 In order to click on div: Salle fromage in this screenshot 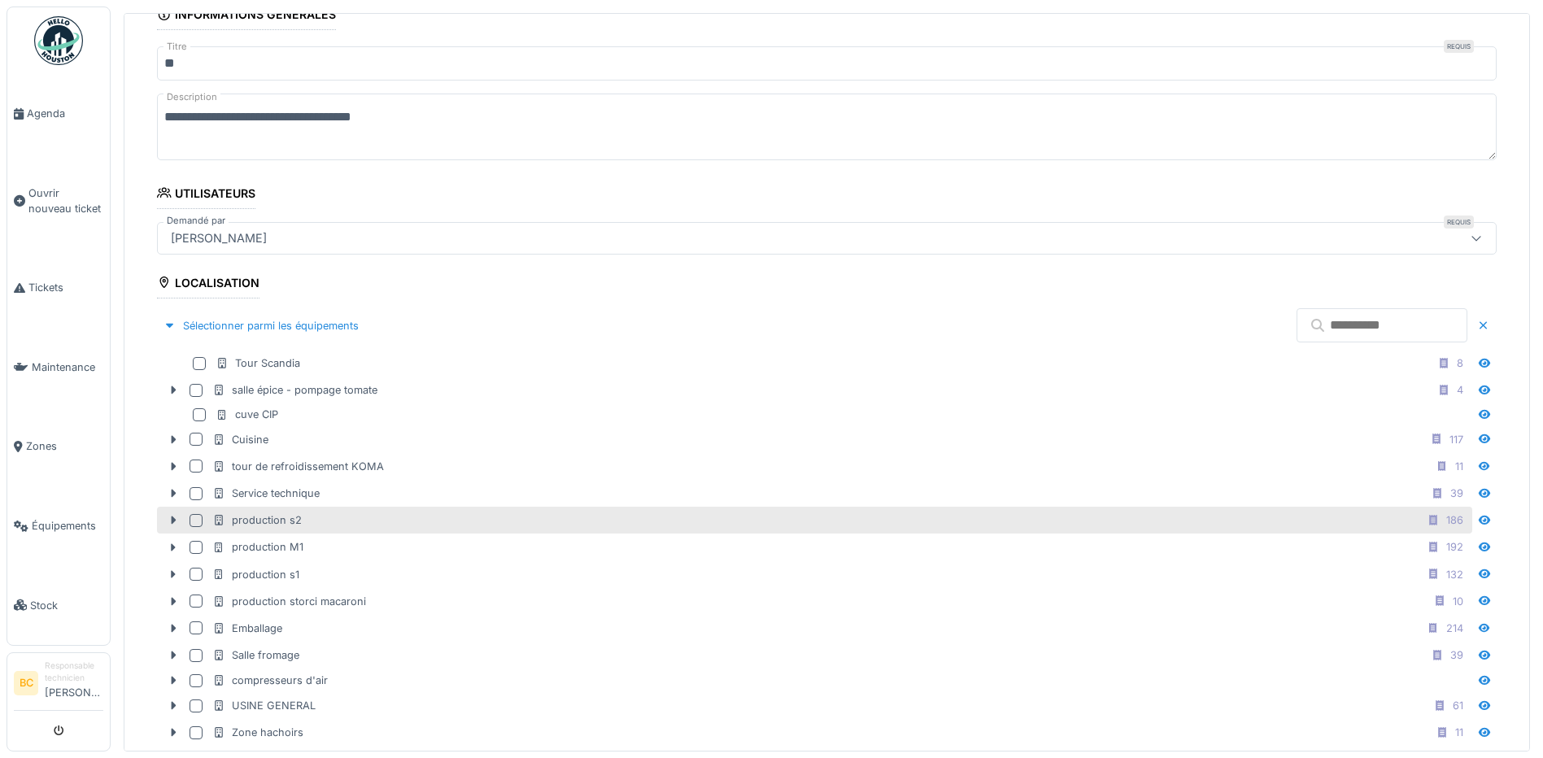, I will do `click(255, 655)`.